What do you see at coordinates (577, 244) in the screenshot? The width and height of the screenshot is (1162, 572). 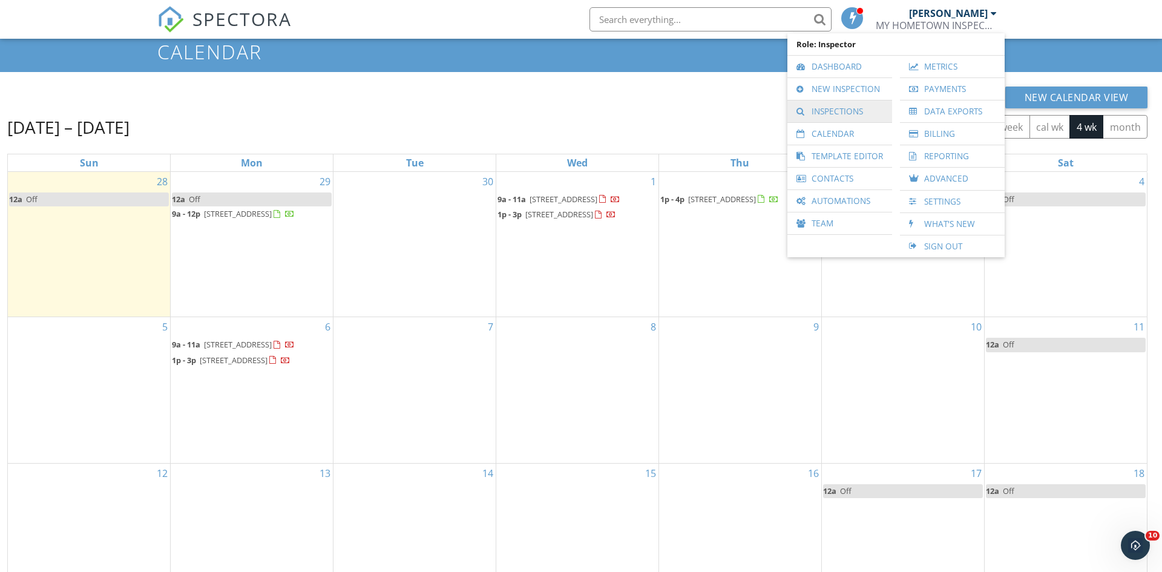 I see `td: Go to October 1, 2025` at bounding box center [577, 244].